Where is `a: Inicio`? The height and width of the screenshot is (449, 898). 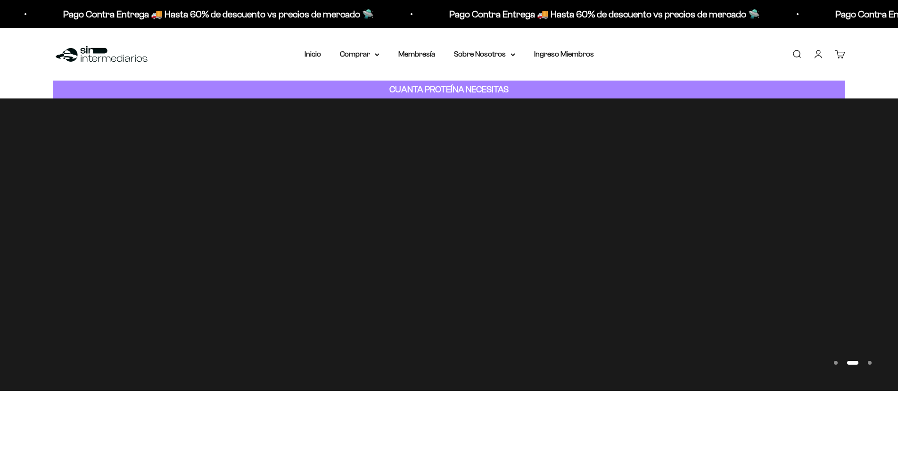
a: Inicio is located at coordinates (313, 54).